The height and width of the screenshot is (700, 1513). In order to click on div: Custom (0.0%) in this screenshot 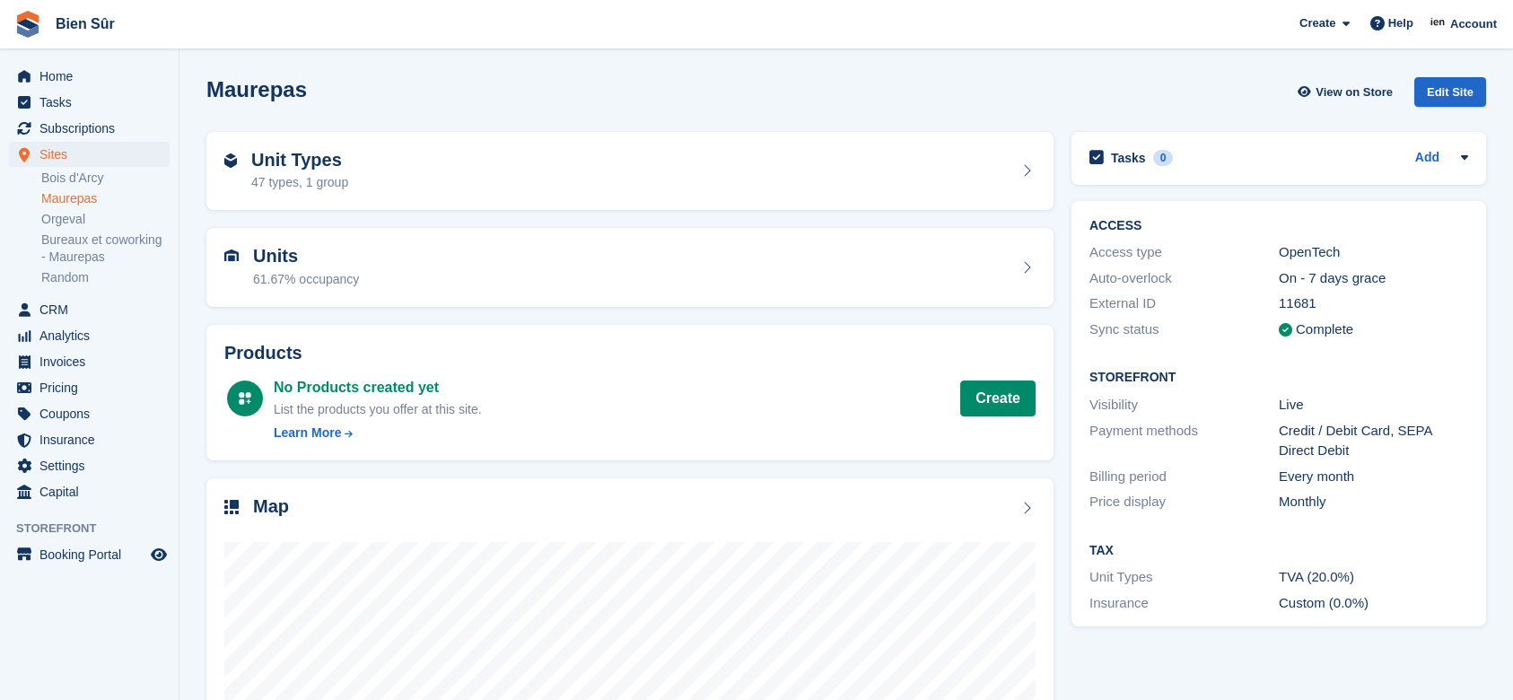, I will do `click(1373, 603)`.